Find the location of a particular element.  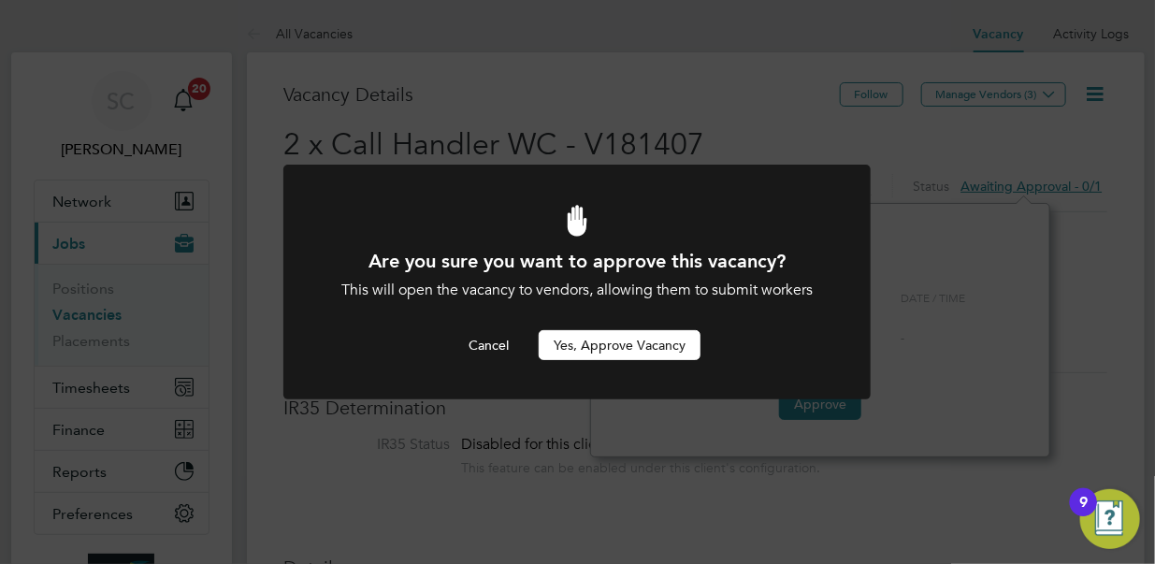

button: Yes, Approve Vacancy is located at coordinates (619, 345).